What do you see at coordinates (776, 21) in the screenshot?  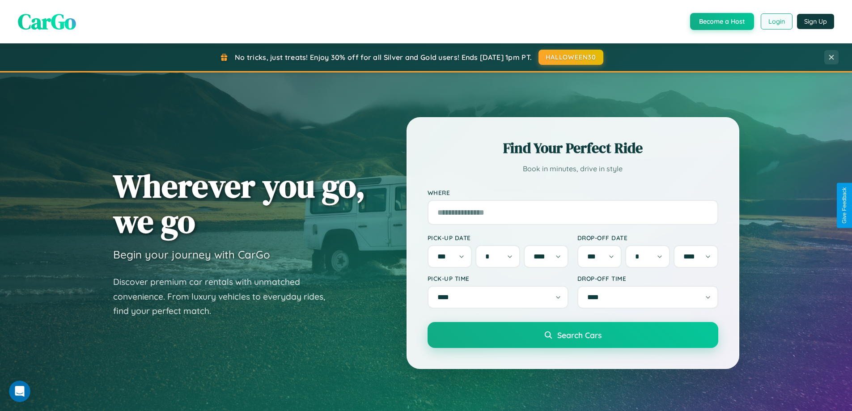 I see `button: Login` at bounding box center [776, 21].